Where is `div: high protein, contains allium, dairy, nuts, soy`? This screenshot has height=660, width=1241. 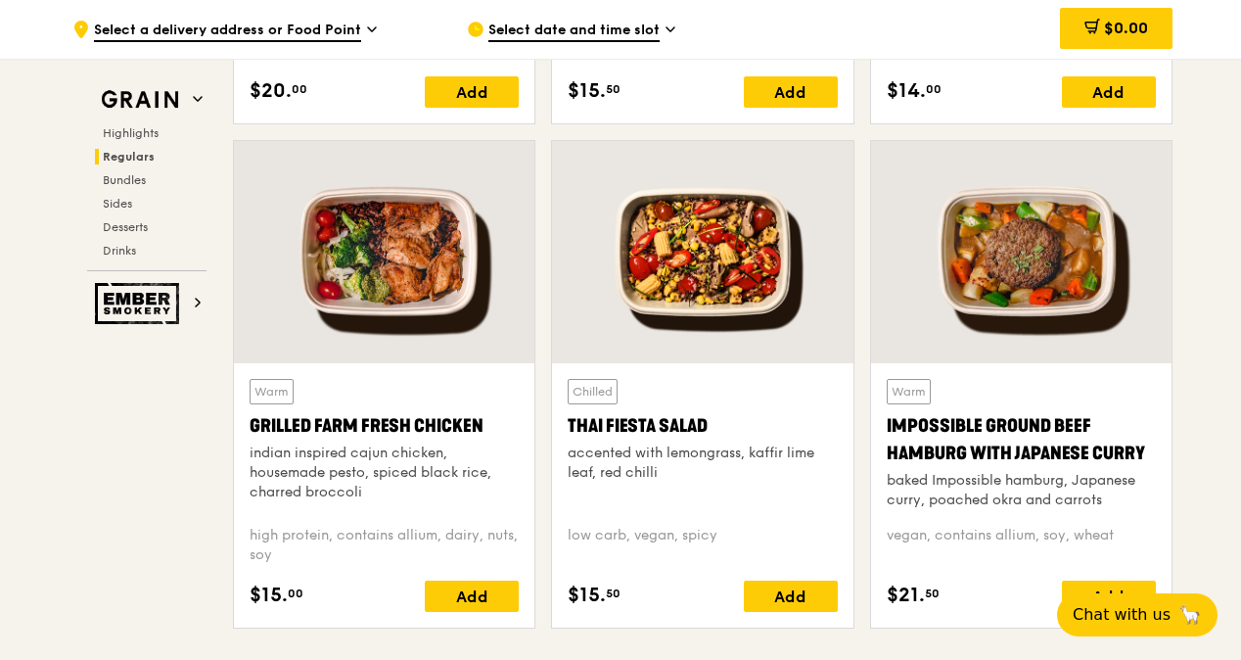 div: high protein, contains allium, dairy, nuts, soy is located at coordinates (384, 545).